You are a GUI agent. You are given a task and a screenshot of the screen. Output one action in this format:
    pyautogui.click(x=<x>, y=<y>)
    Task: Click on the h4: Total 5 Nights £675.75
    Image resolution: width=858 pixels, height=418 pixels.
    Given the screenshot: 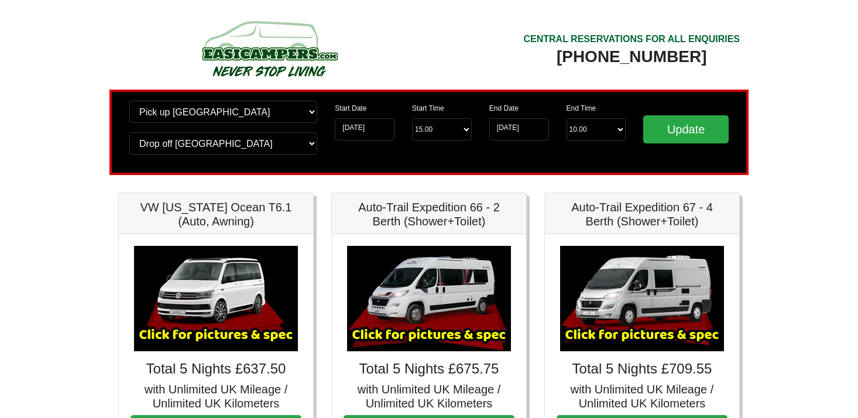 What is the action you would take?
    pyautogui.click(x=429, y=369)
    